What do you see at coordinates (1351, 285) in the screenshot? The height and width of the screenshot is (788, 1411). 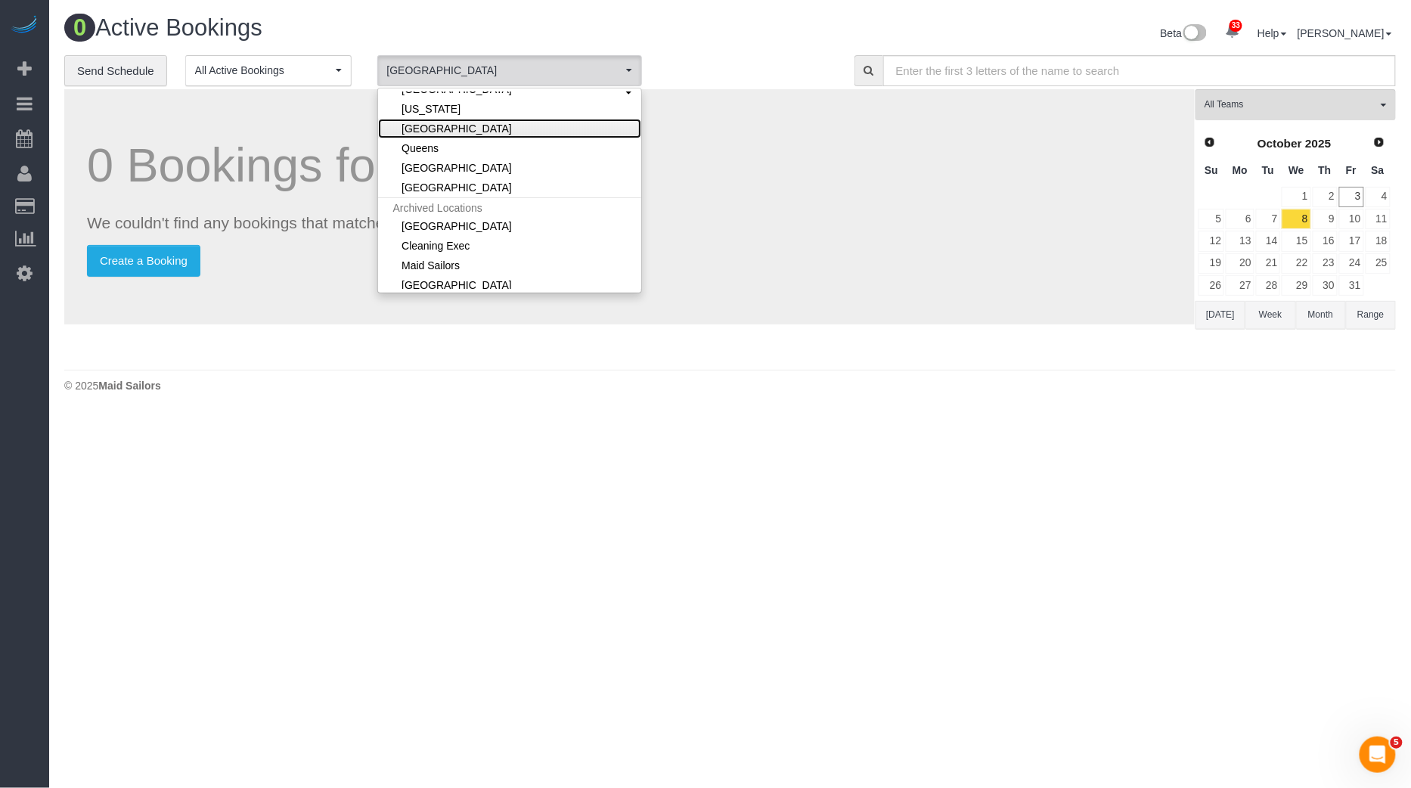 I see `a: 31` at bounding box center [1351, 285].